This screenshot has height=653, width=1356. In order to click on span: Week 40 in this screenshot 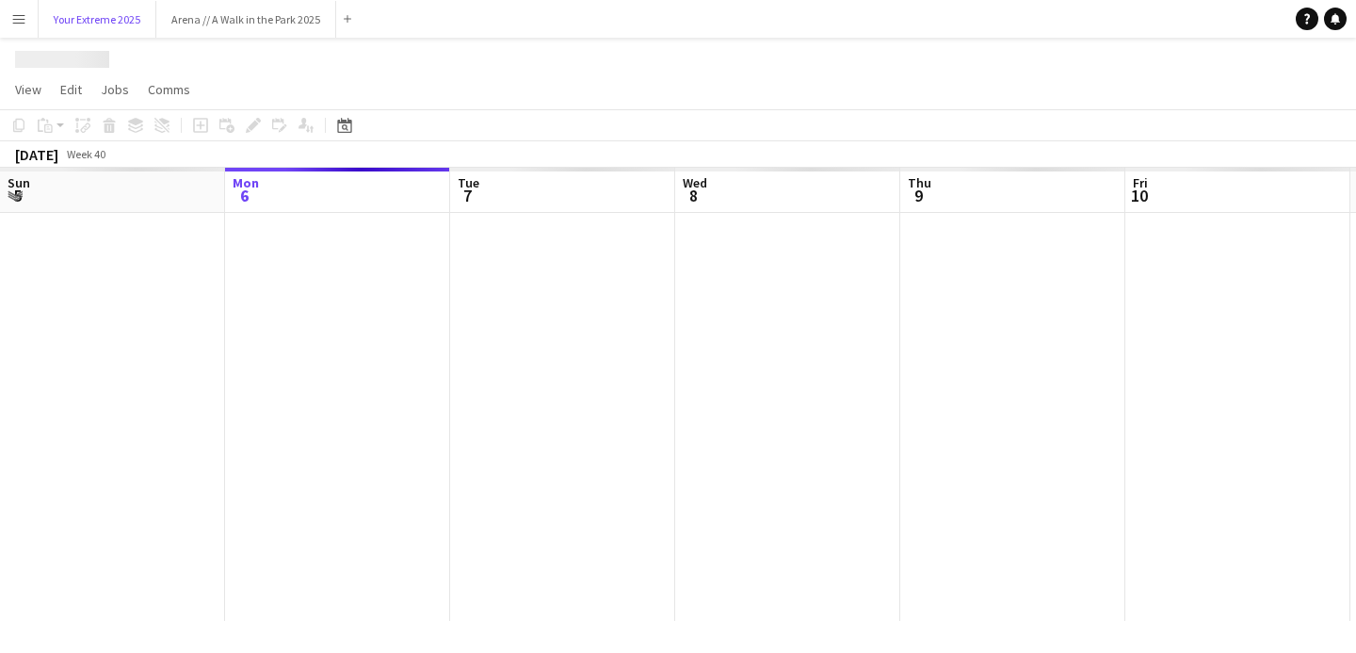, I will do `click(86, 154)`.